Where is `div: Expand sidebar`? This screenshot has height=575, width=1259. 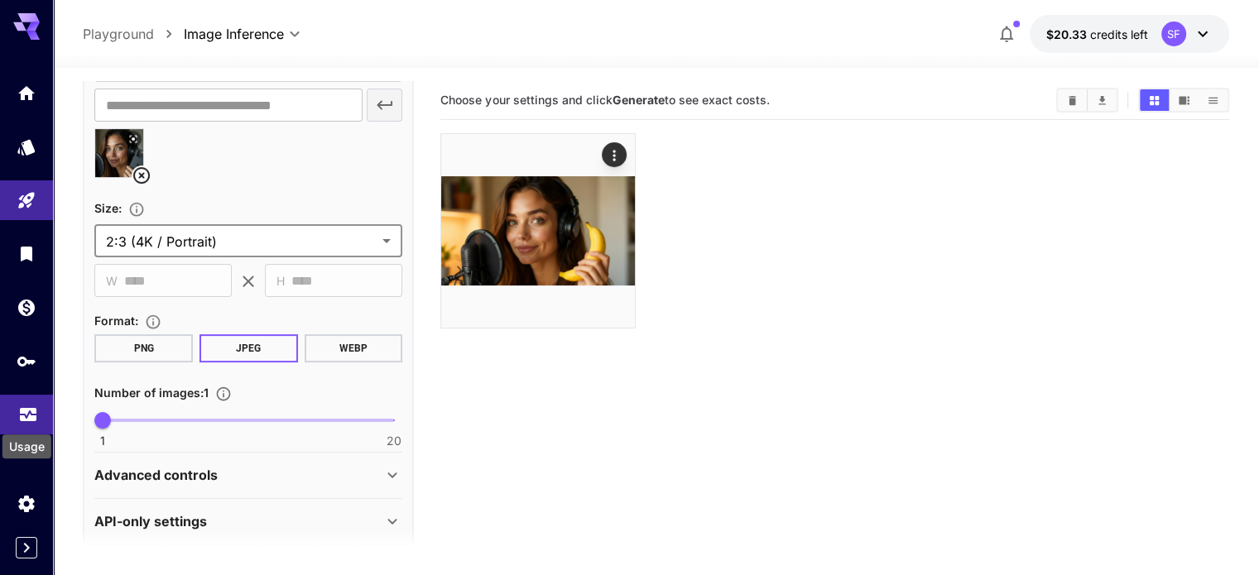
div: Expand sidebar is located at coordinates (26, 548).